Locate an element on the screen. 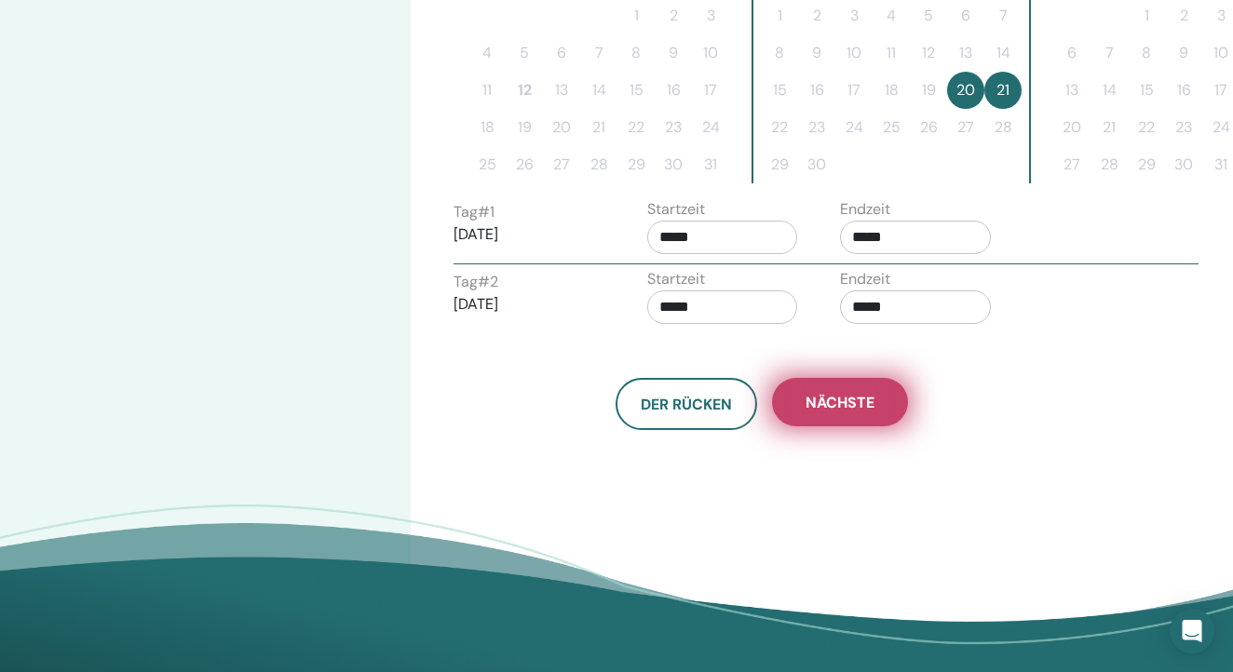 This screenshot has width=1233, height=672. label: Tag # 1 is located at coordinates (474, 212).